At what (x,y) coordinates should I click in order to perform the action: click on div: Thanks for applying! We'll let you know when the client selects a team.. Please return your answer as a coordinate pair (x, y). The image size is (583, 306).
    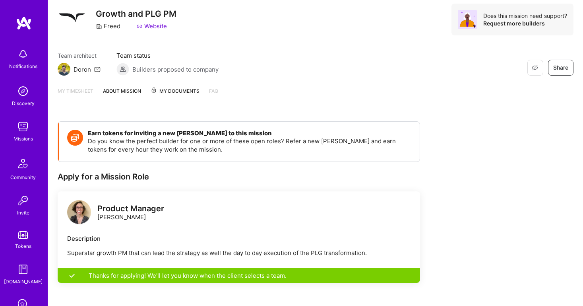
    Looking at the image, I should click on (239, 275).